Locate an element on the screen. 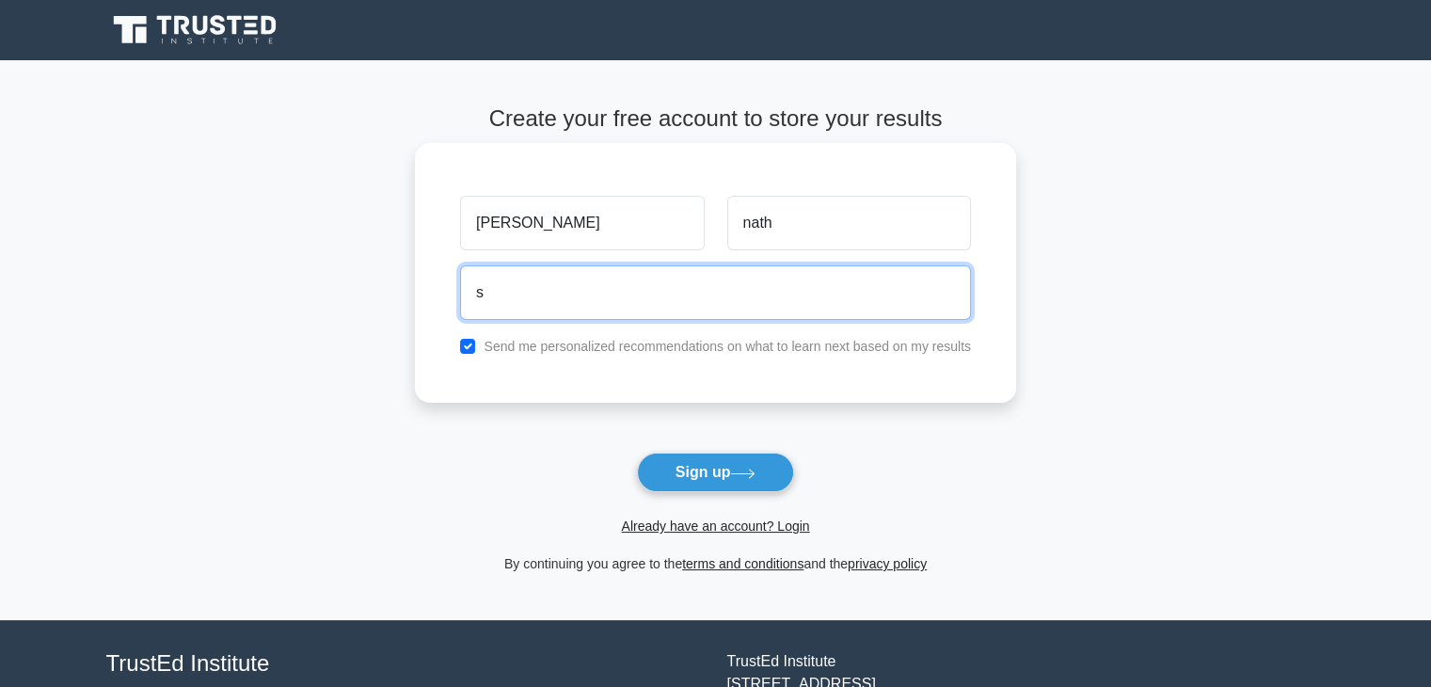 The width and height of the screenshot is (1431, 687). input: First name is located at coordinates (581, 223).